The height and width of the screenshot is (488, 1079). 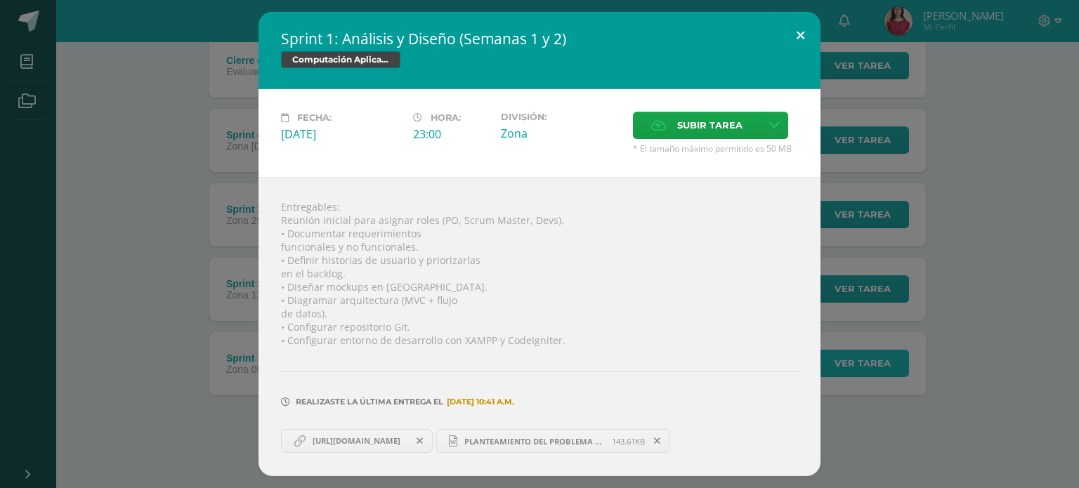 I want to click on div: Zona, so click(x=561, y=133).